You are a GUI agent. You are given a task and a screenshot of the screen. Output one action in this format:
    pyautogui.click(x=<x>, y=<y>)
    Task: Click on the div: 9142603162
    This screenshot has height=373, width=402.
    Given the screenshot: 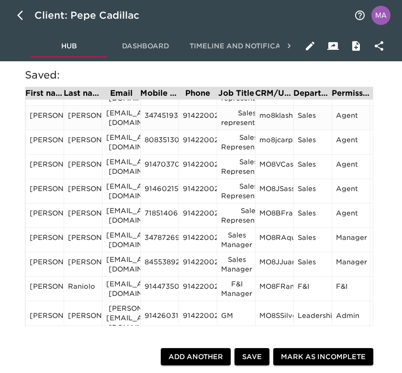 What is the action you would take?
    pyautogui.click(x=159, y=318)
    